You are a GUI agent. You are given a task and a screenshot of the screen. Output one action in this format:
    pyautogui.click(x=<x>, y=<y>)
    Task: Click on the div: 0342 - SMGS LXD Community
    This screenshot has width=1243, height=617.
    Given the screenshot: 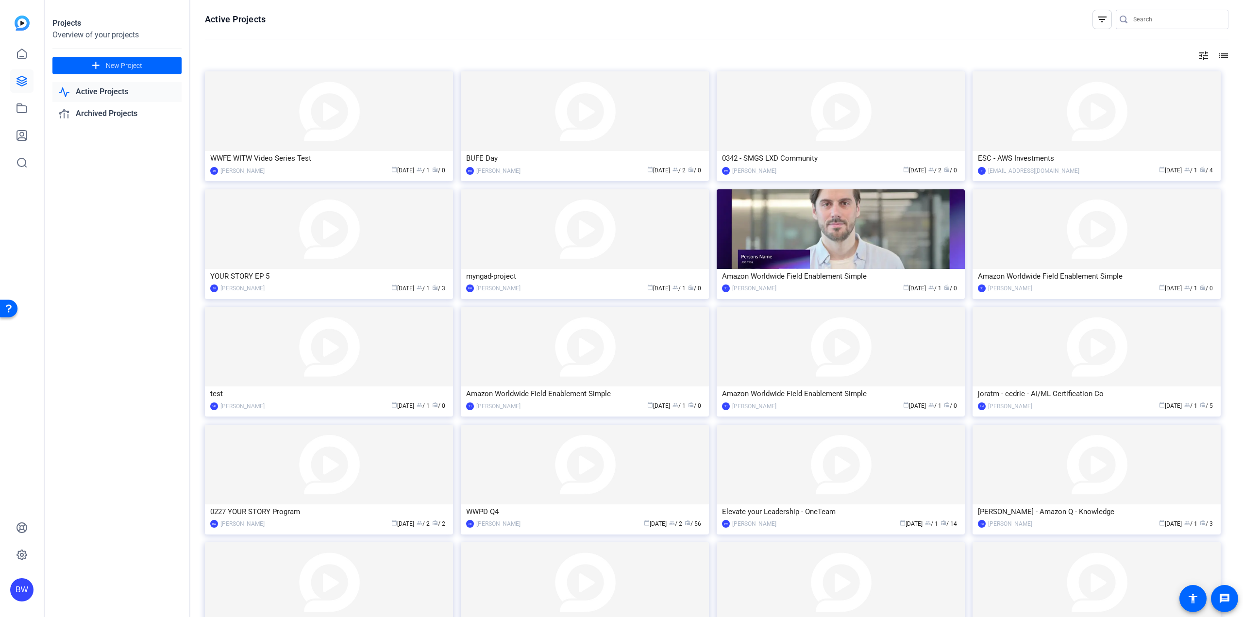 What is the action you would take?
    pyautogui.click(x=840, y=158)
    